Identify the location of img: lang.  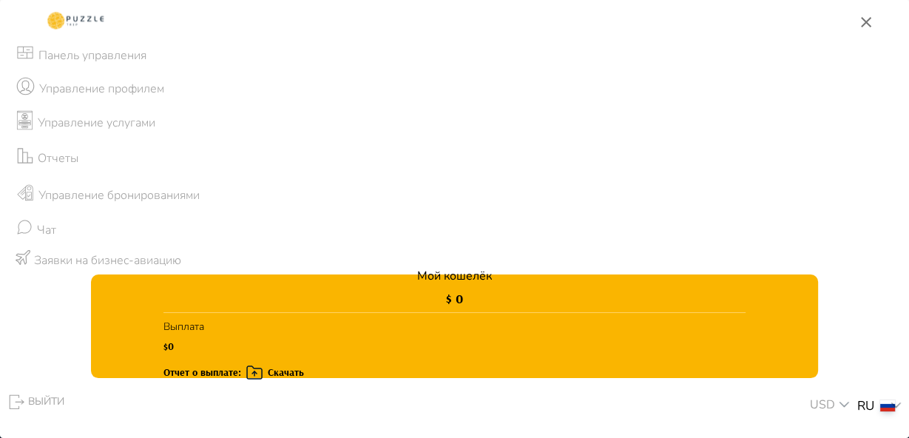
(887, 405).